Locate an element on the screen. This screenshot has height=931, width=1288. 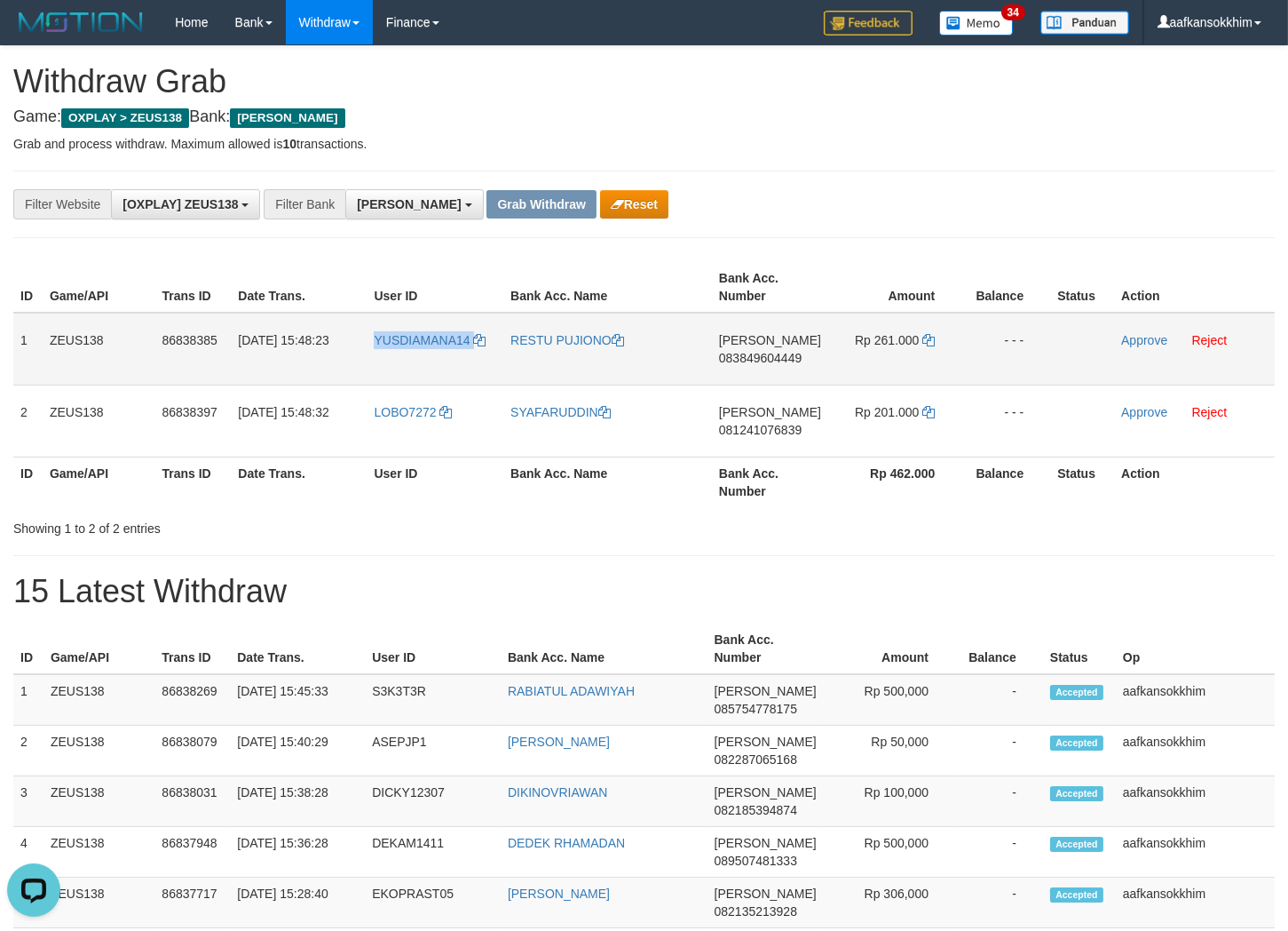
a: SYAFARUDDIN is located at coordinates (561, 412).